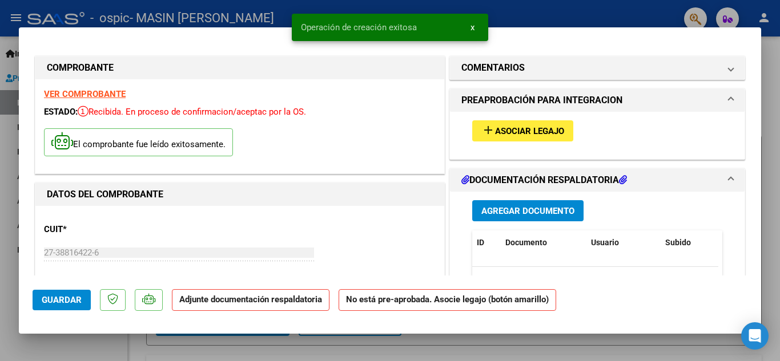 This screenshot has height=361, width=780. I want to click on span: Recibida. En proceso de confirmacion/aceptac por la OS., so click(192, 112).